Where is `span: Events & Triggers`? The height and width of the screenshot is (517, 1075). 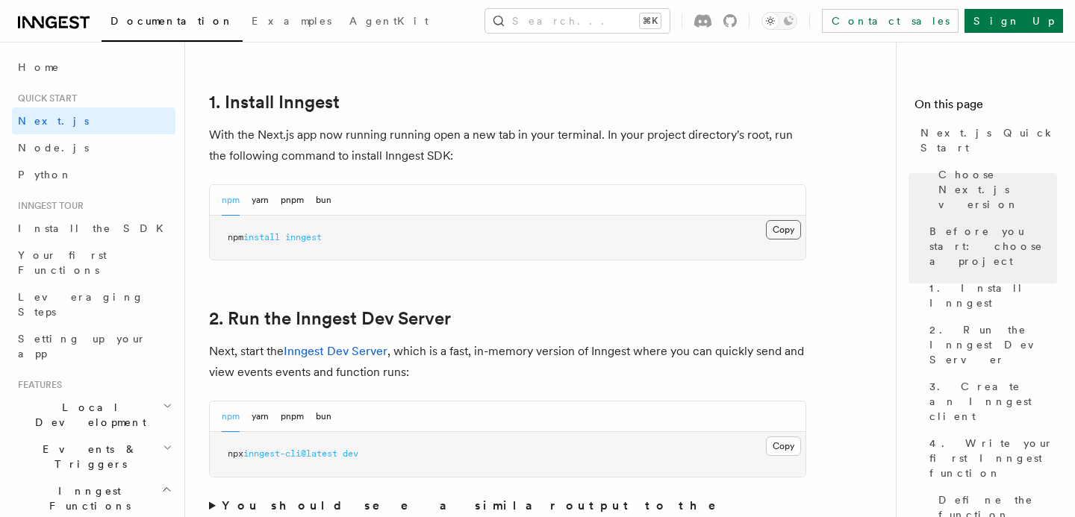
span: Events & Triggers is located at coordinates (87, 457).